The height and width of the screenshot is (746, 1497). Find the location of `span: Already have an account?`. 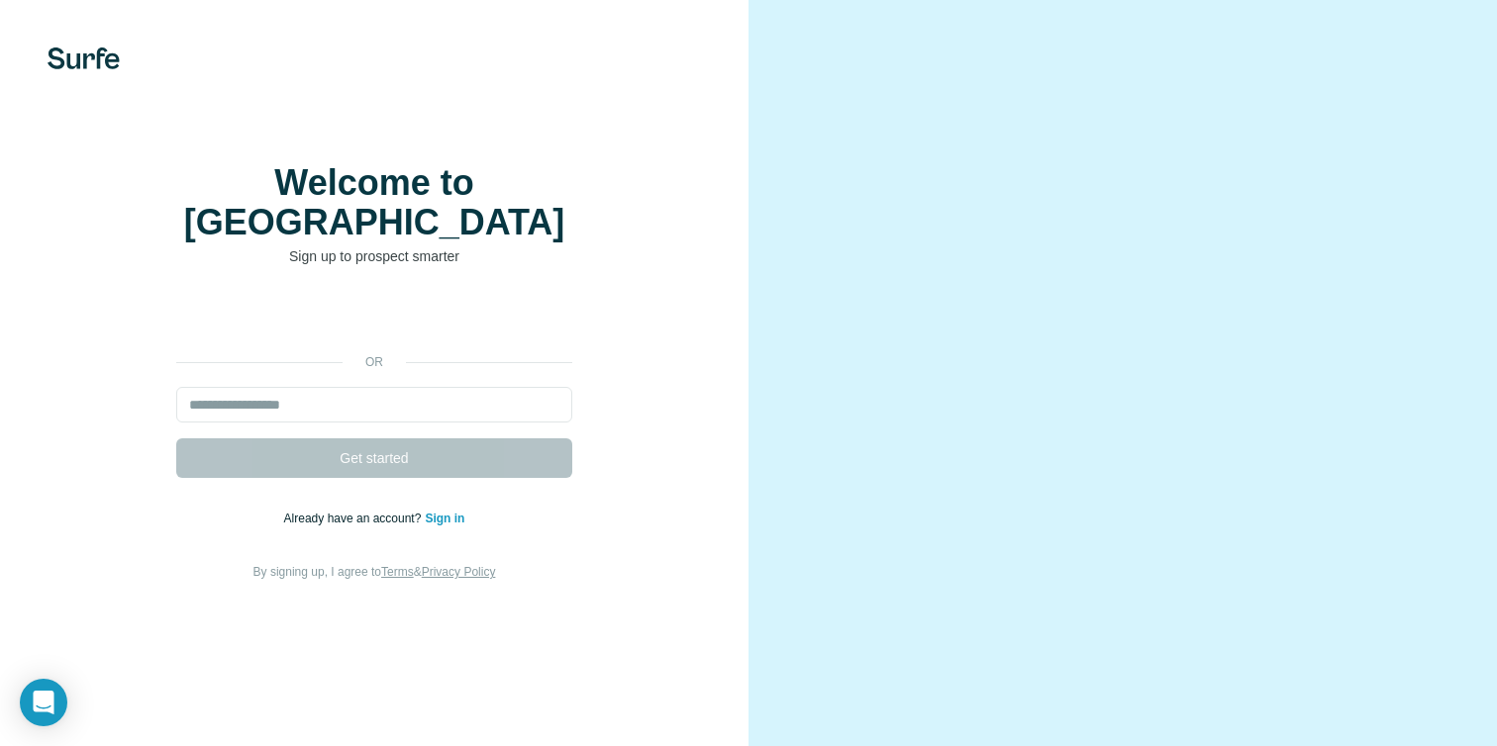

span: Already have an account? is located at coordinates (354, 519).